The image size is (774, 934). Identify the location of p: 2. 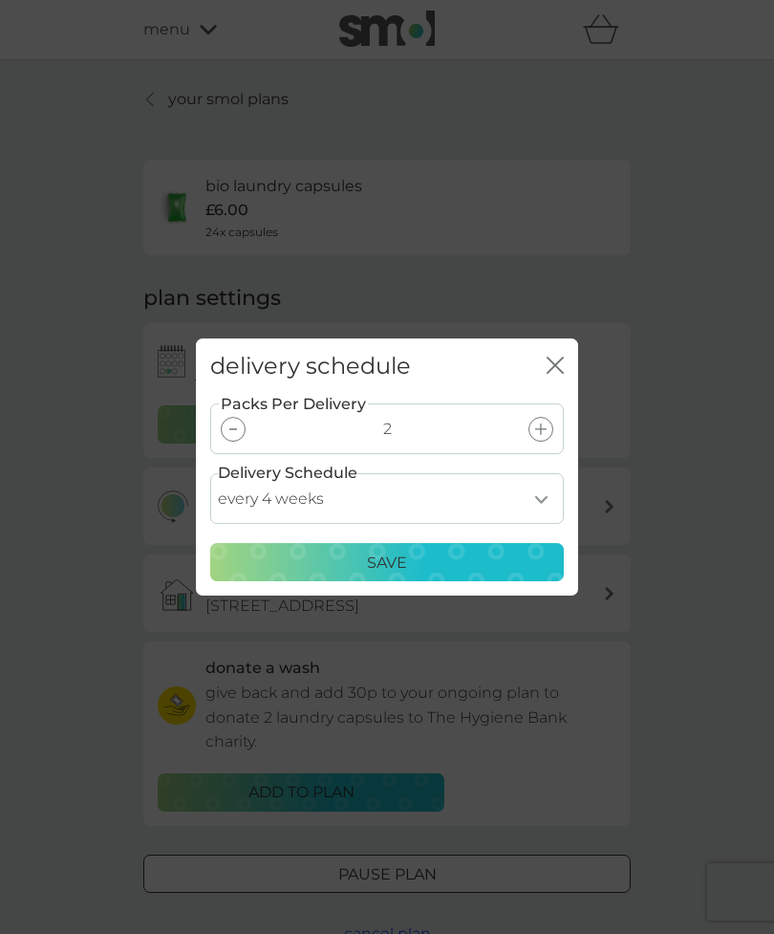
(387, 429).